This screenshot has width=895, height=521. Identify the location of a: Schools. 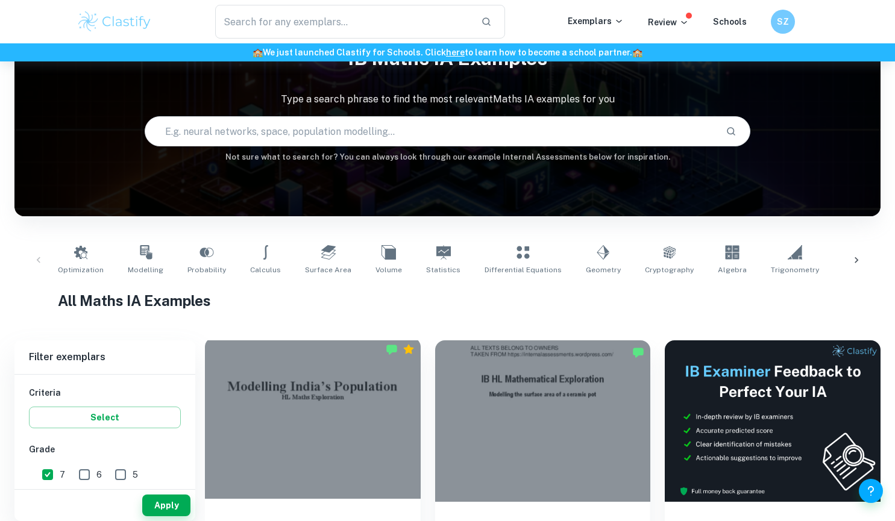
(730, 22).